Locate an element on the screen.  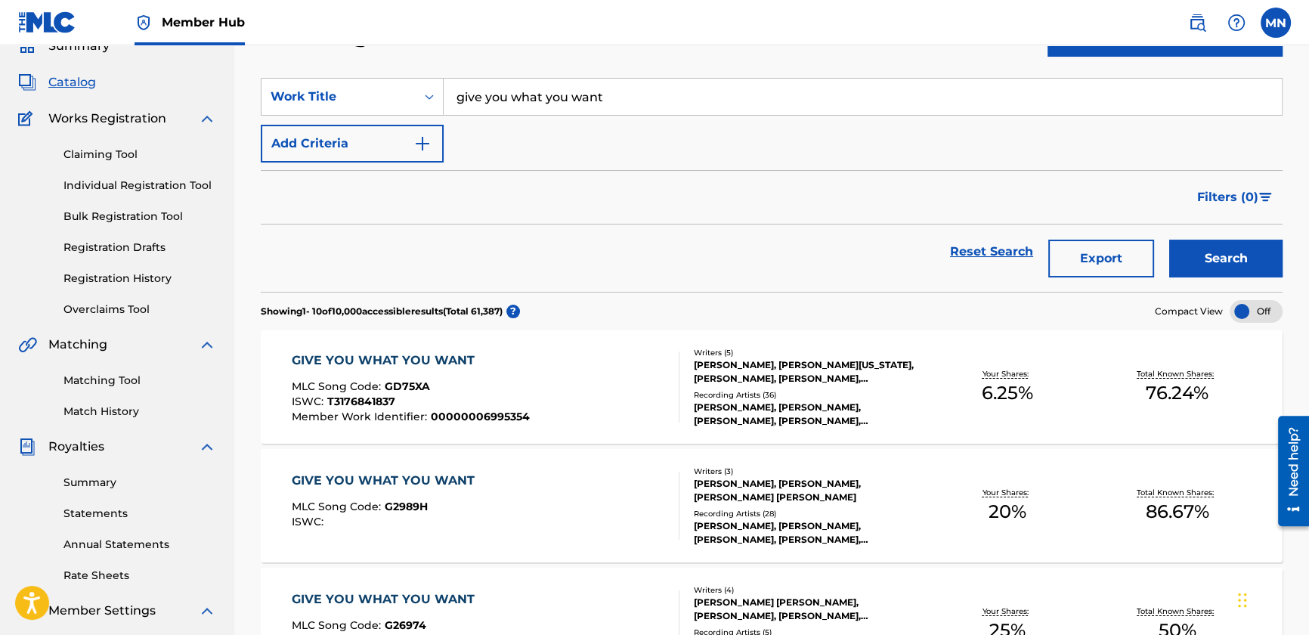
button: Search is located at coordinates (1226, 258).